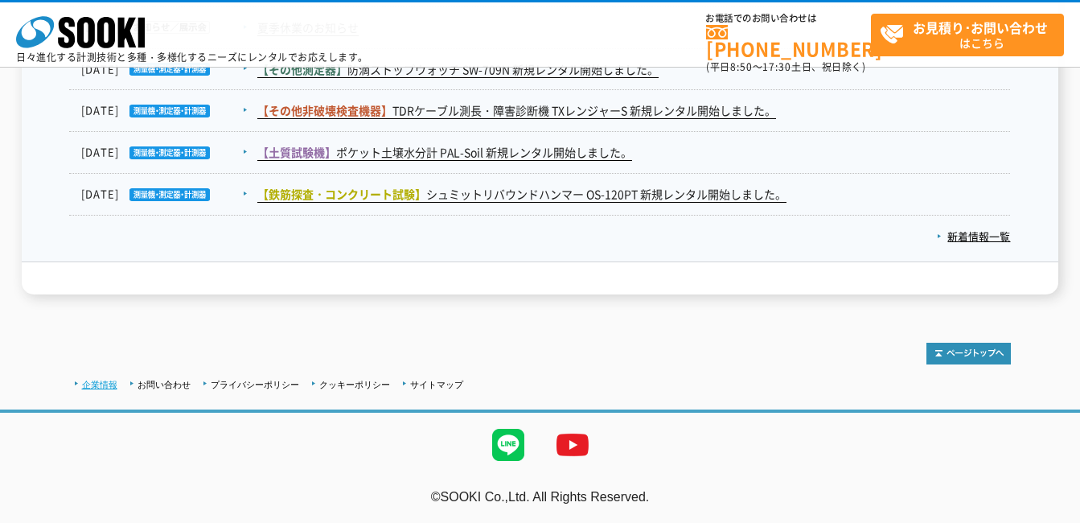  Describe the element at coordinates (788, 18) in the screenshot. I see `span: お電話でのお問い合わせは` at that location.